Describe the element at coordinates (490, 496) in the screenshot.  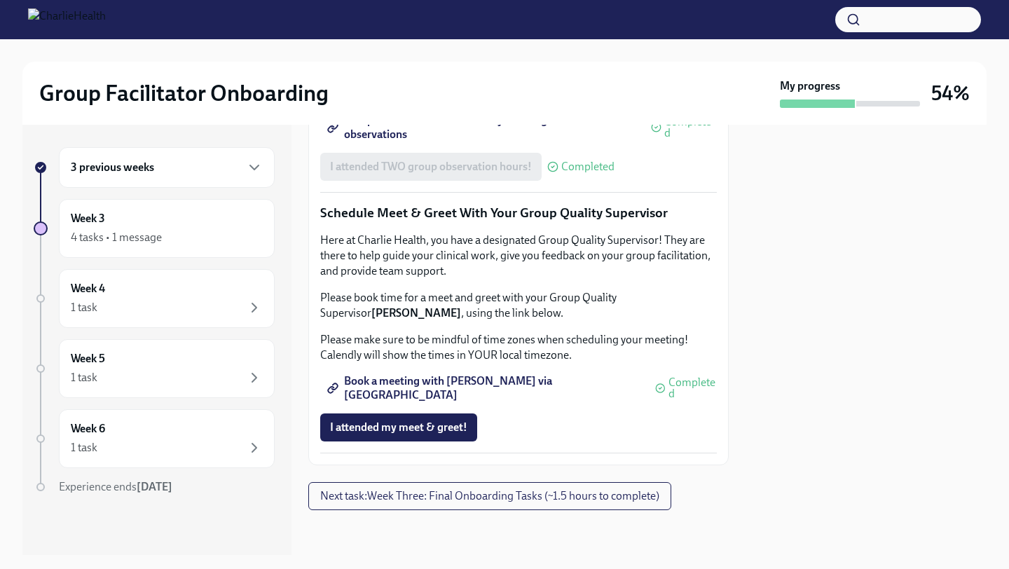
I see `a: Next task:Week Three: Final Onboarding Tasks (~1.5 hours to complete)` at that location.